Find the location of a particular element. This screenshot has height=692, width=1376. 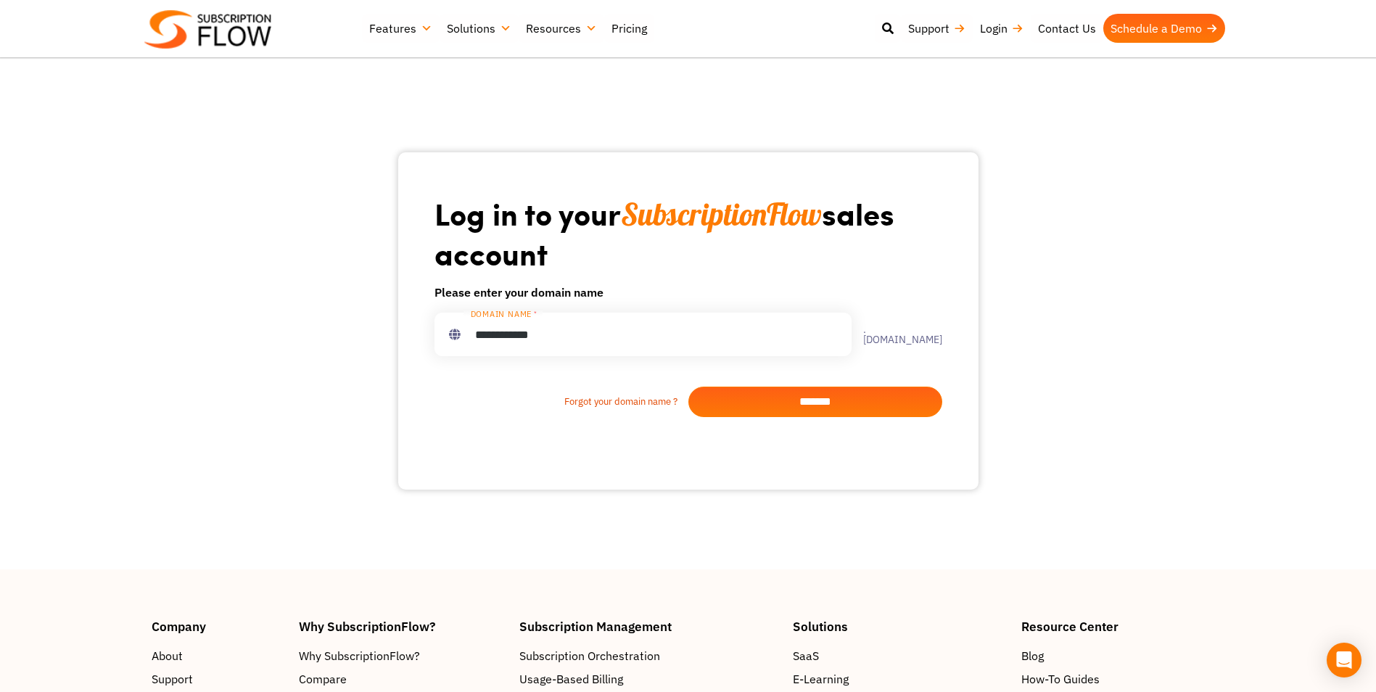

a: Solutions is located at coordinates (479, 28).